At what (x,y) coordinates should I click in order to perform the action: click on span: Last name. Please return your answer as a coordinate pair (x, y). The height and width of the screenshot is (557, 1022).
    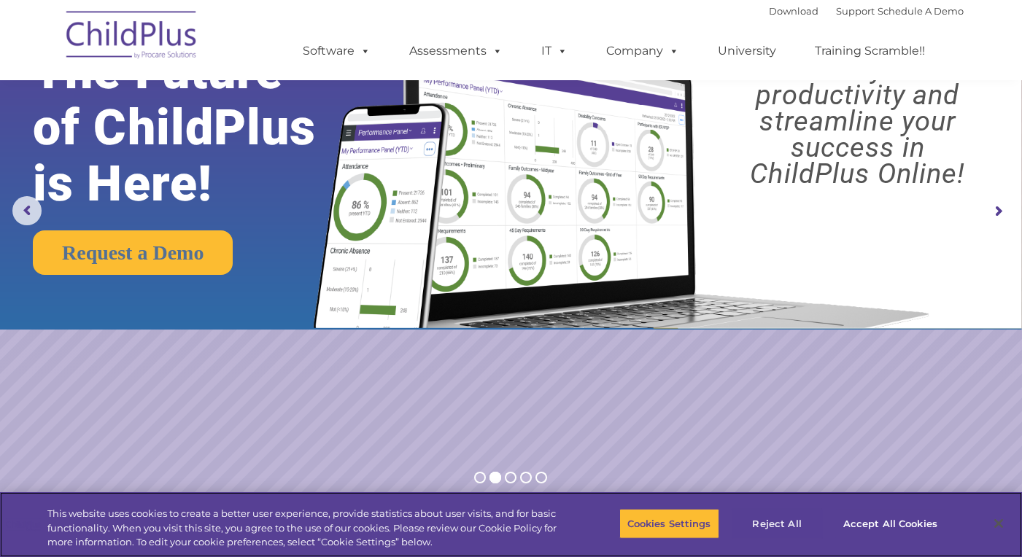
    Looking at the image, I should click on (225, 101).